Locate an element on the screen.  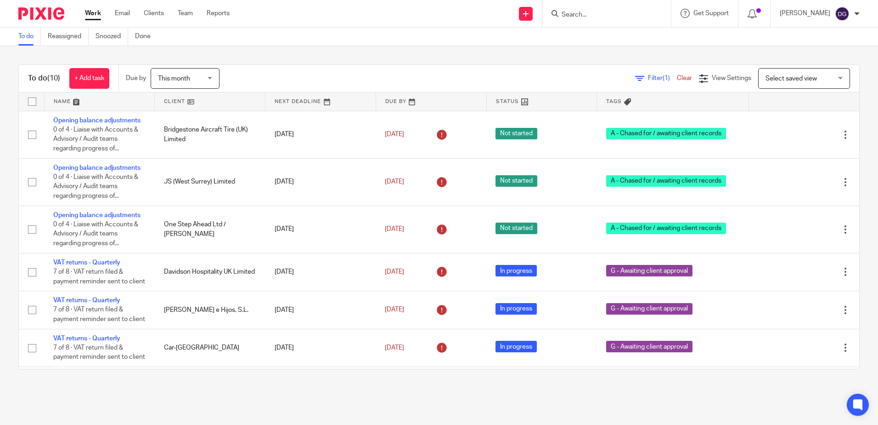
a: Snoozed is located at coordinates (112, 36).